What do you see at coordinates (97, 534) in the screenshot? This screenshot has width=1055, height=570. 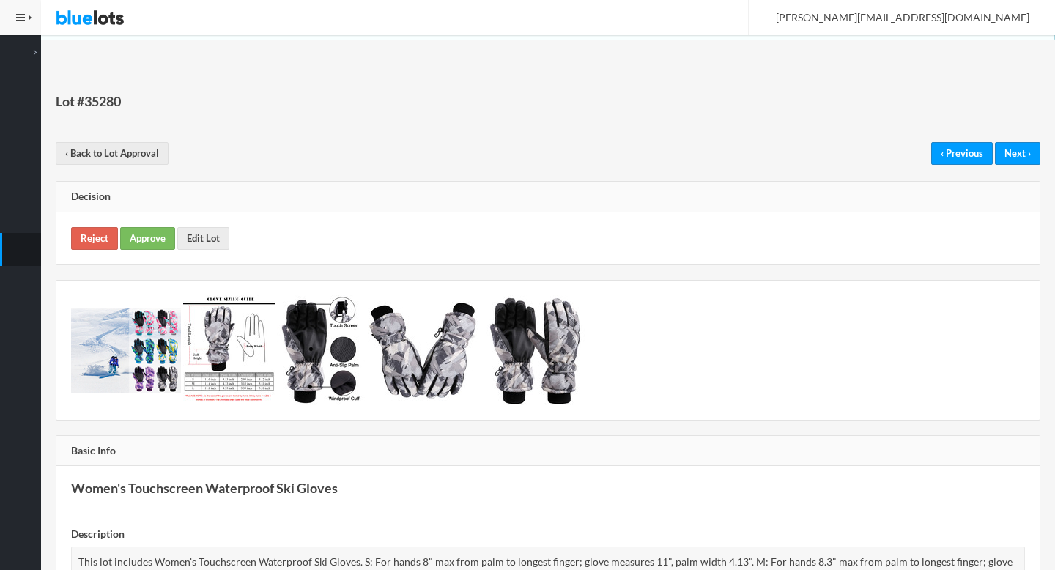 I see `label: Description` at bounding box center [97, 534].